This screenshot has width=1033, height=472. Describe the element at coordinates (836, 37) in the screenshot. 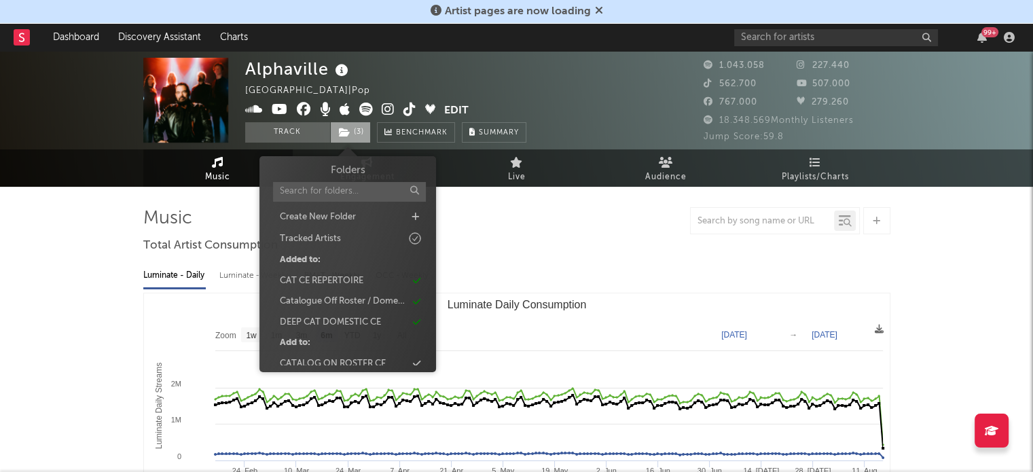

I see `input: Search for artists` at that location.